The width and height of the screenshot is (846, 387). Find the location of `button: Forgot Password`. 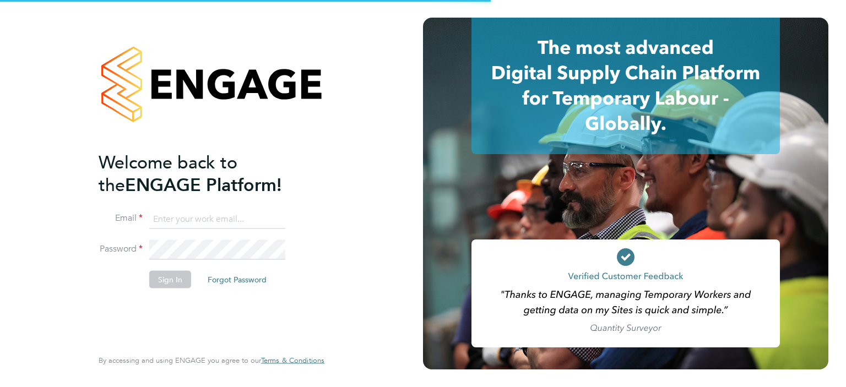

button: Forgot Password is located at coordinates (237, 280).